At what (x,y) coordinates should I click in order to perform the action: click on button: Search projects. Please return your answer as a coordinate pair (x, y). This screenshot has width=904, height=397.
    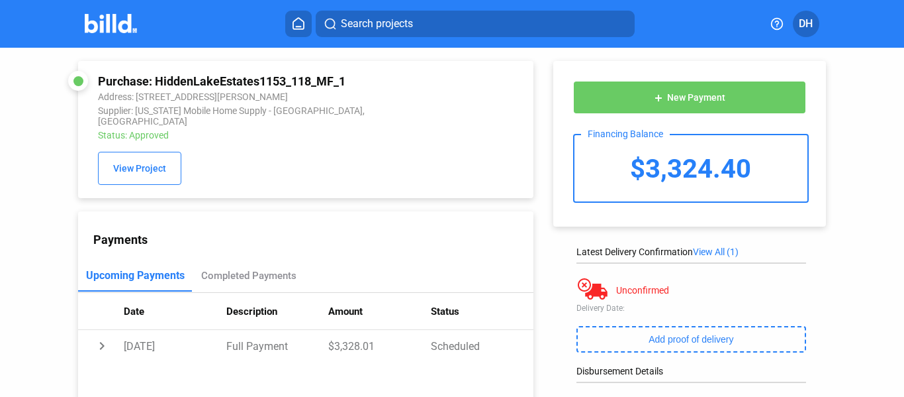
    Looking at the image, I should click on (475, 24).